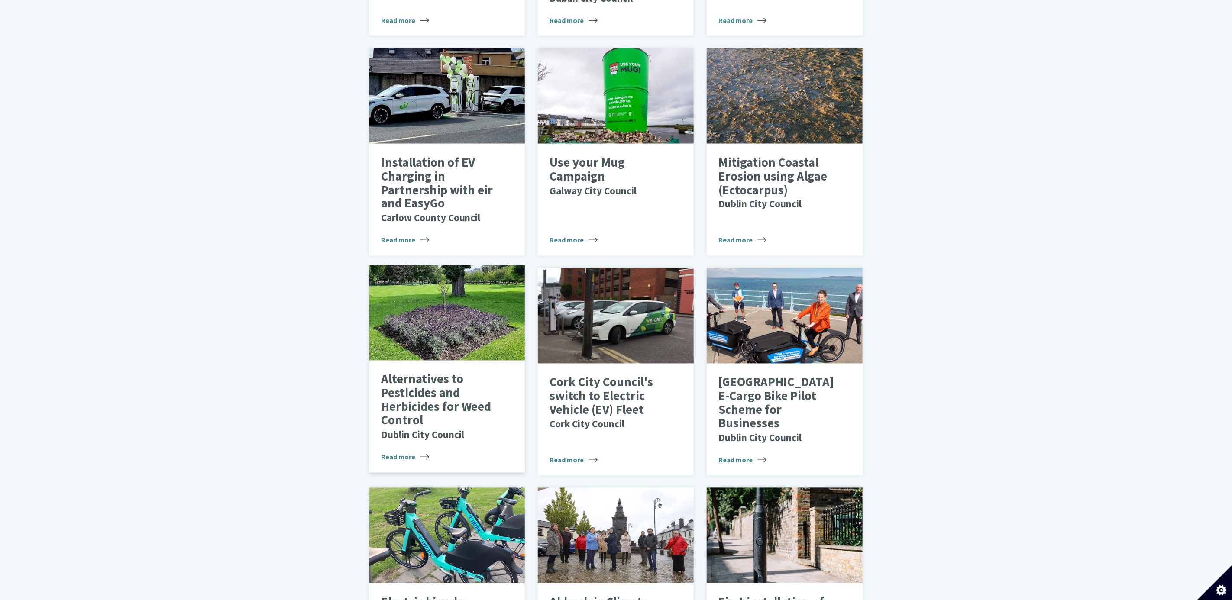 The height and width of the screenshot is (600, 1232). I want to click on a: Use your Mug CampaignGalway City Council Read more, so click(616, 152).